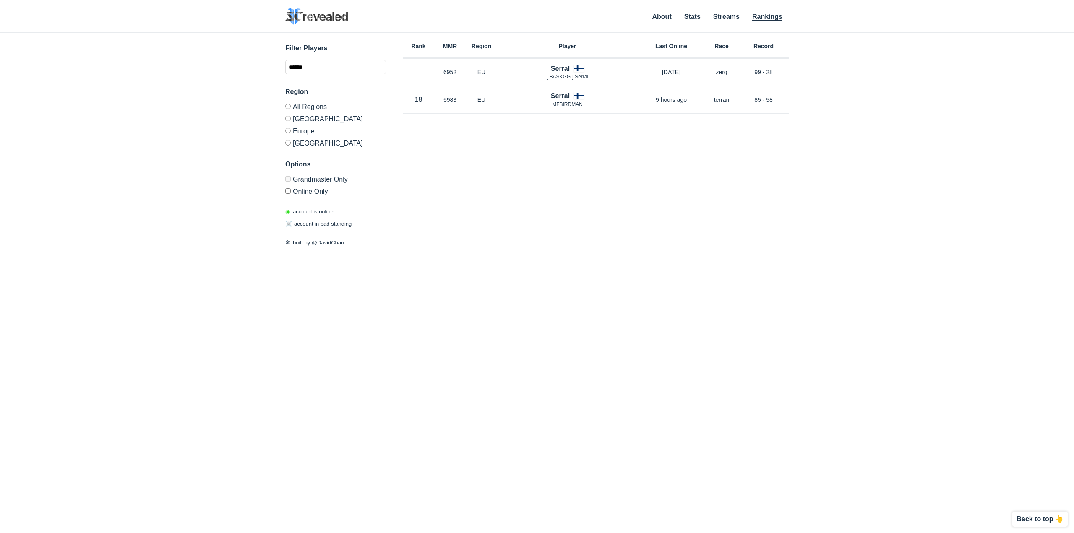  Describe the element at coordinates (567, 77) in the screenshot. I see `span: [ BASKGG ] Serral` at that location.